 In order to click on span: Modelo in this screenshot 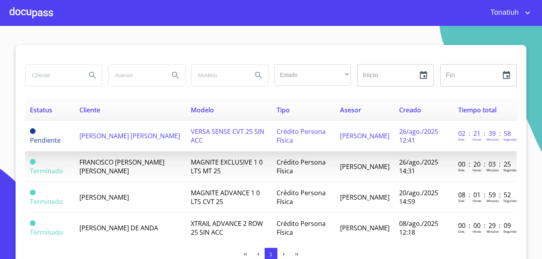, I will do `click(202, 110)`.